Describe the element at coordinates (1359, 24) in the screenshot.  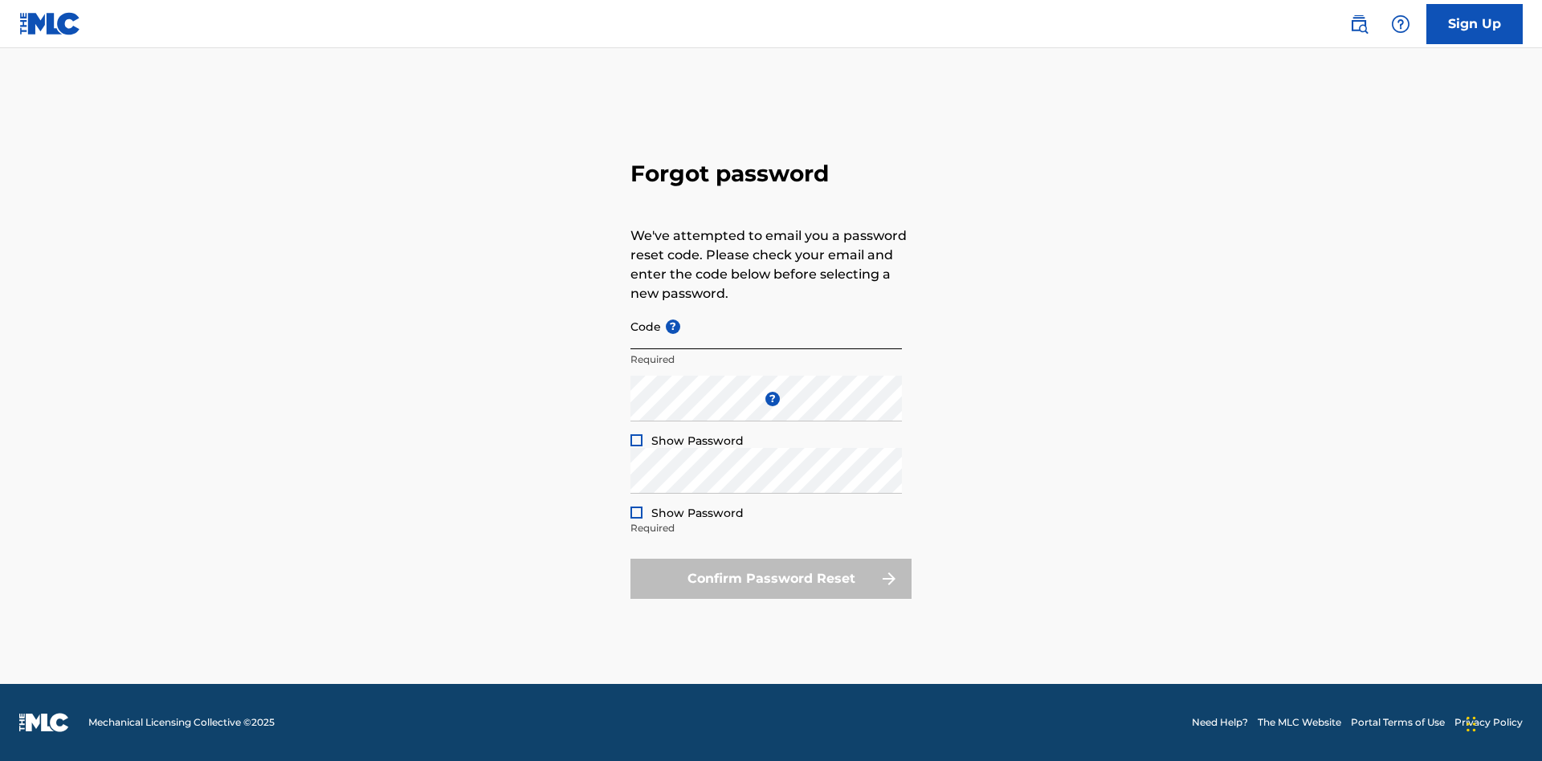
I see `a: Public Search` at that location.